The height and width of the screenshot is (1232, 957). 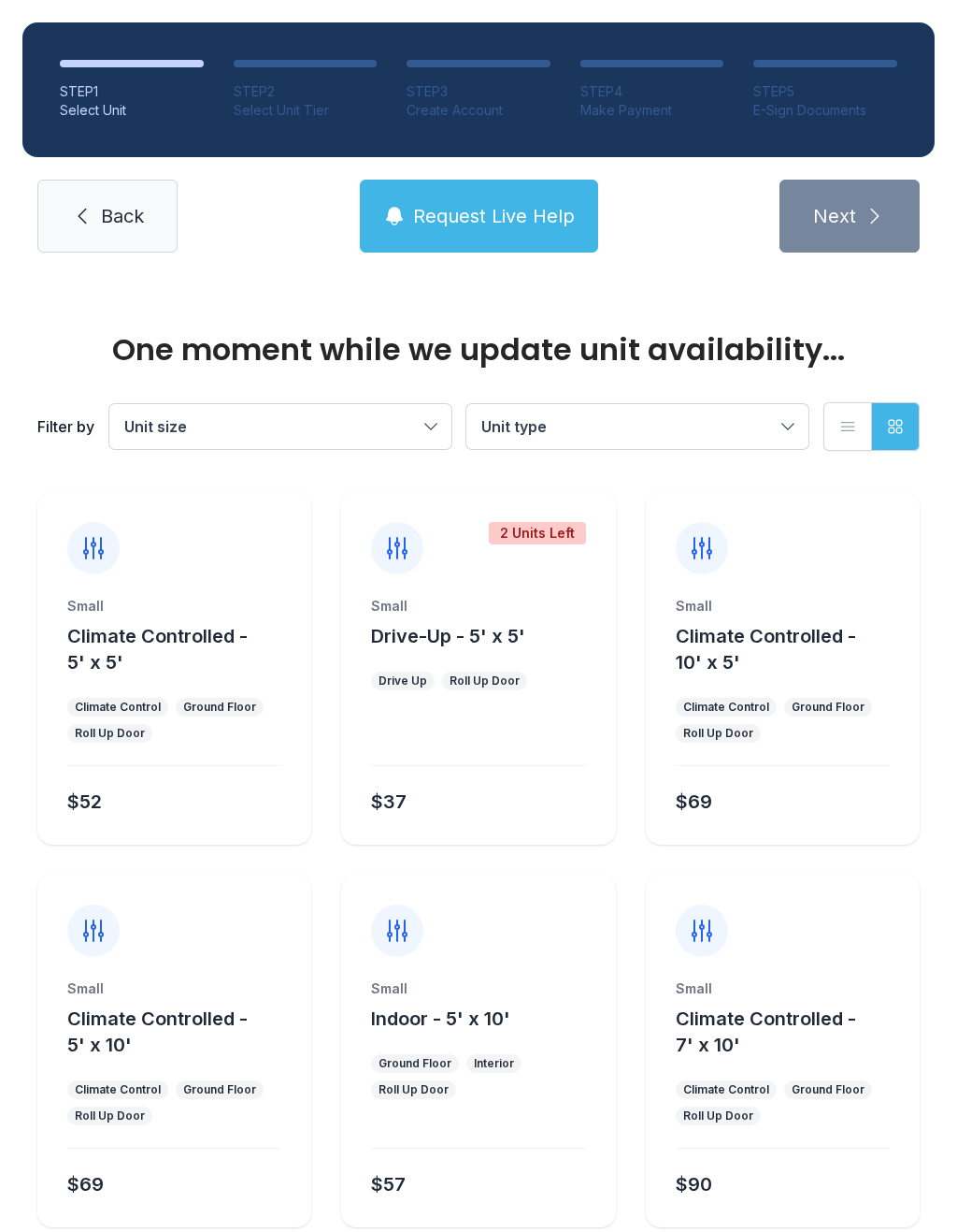 I want to click on button: Climate Controlled - 10' x 5', so click(x=793, y=649).